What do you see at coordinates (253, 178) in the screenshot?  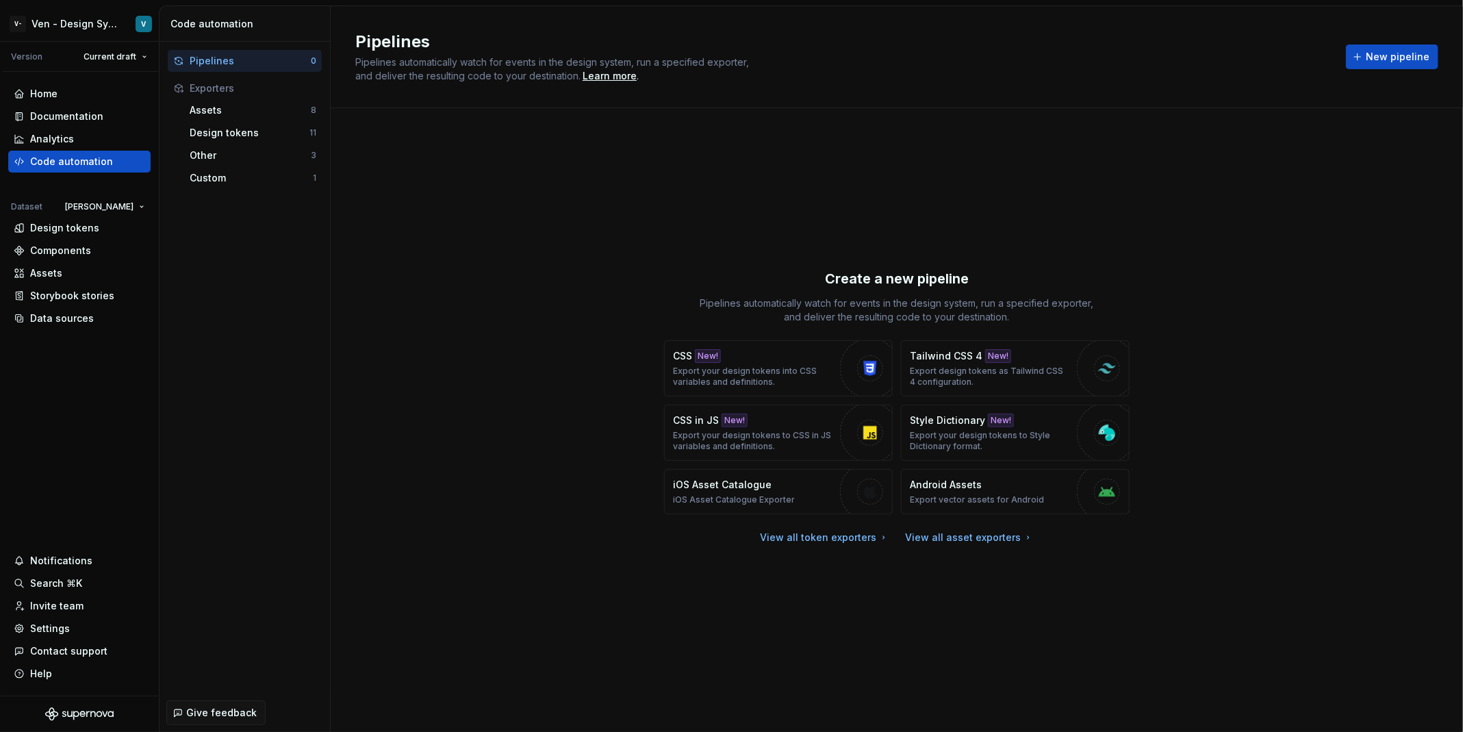 I see `button: Custom1` at bounding box center [253, 178].